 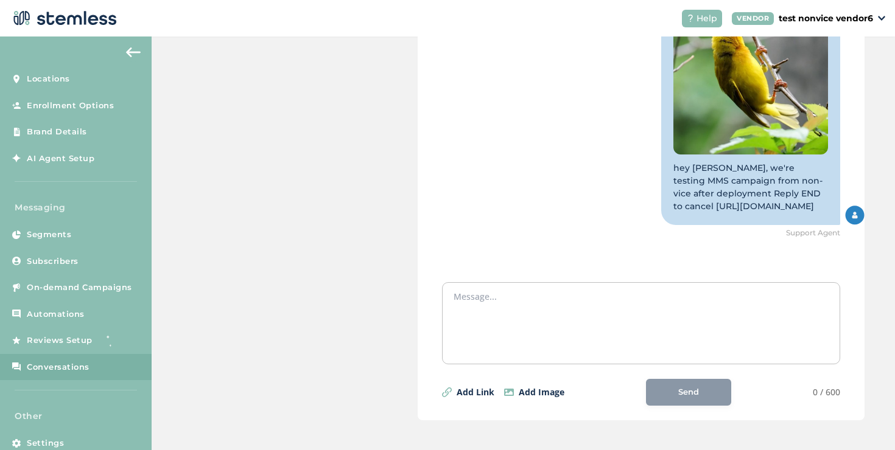 What do you see at coordinates (79, 288) in the screenshot?
I see `span: On-demand Campaigns` at bounding box center [79, 288].